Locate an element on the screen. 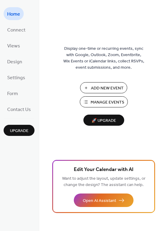 This screenshot has width=168, height=231. span: Add New Event is located at coordinates (107, 88).